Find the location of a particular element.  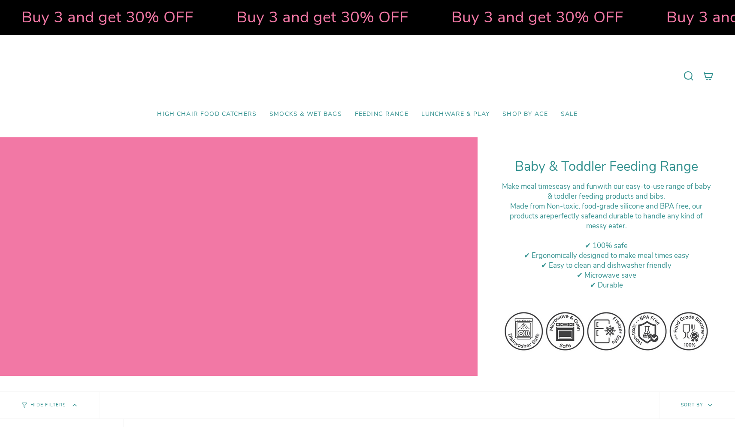

span: Shop by Age is located at coordinates (525, 114).